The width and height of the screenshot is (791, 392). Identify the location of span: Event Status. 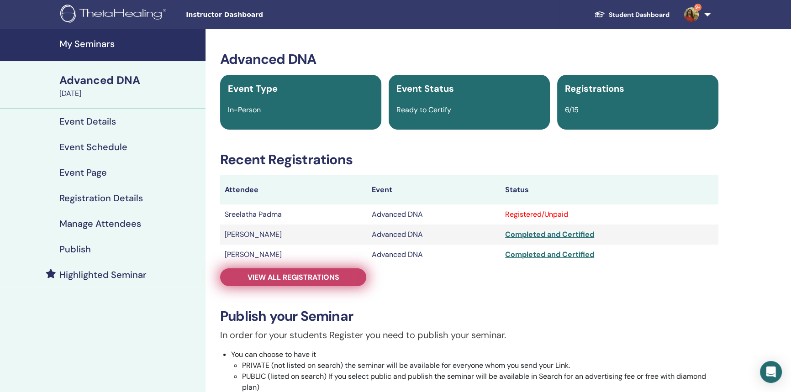
(425, 89).